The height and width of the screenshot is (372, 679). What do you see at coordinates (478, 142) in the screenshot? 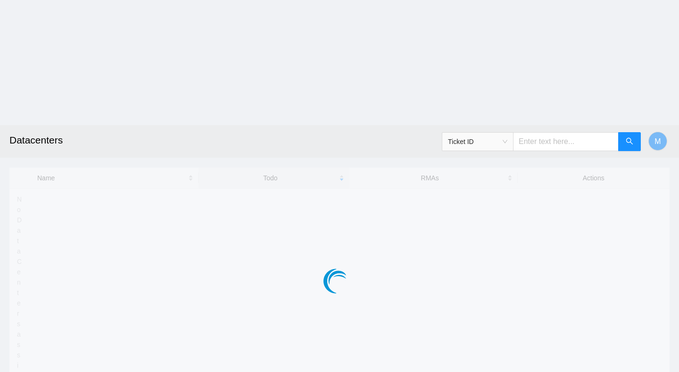
I see `span: Ticket ID` at bounding box center [478, 142].